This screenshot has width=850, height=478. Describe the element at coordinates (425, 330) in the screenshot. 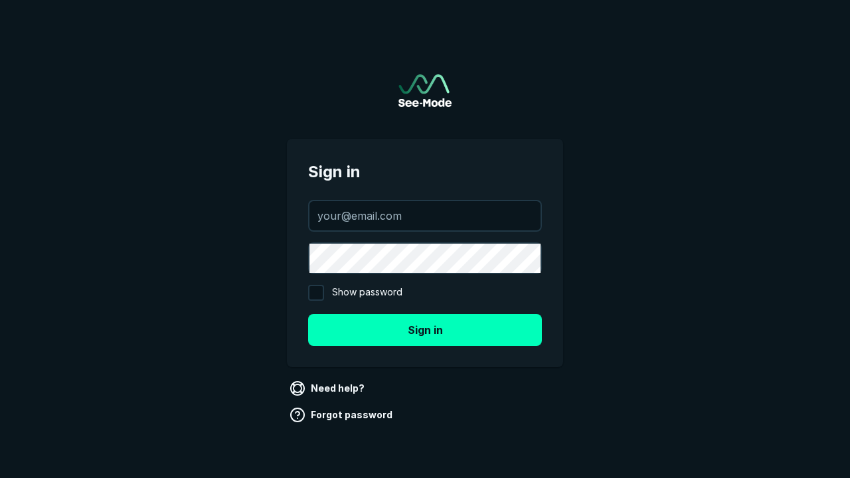

I see `button: Sign in` at that location.